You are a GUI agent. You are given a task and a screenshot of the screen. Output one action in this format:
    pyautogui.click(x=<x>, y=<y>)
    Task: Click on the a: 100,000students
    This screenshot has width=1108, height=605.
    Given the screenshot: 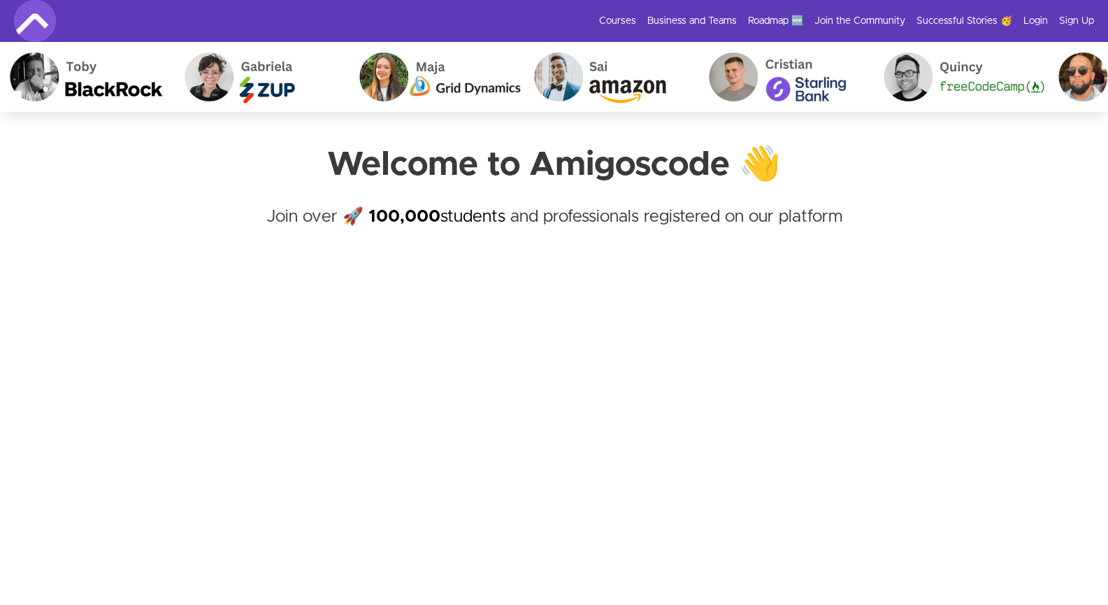 What is the action you would take?
    pyautogui.click(x=437, y=217)
    